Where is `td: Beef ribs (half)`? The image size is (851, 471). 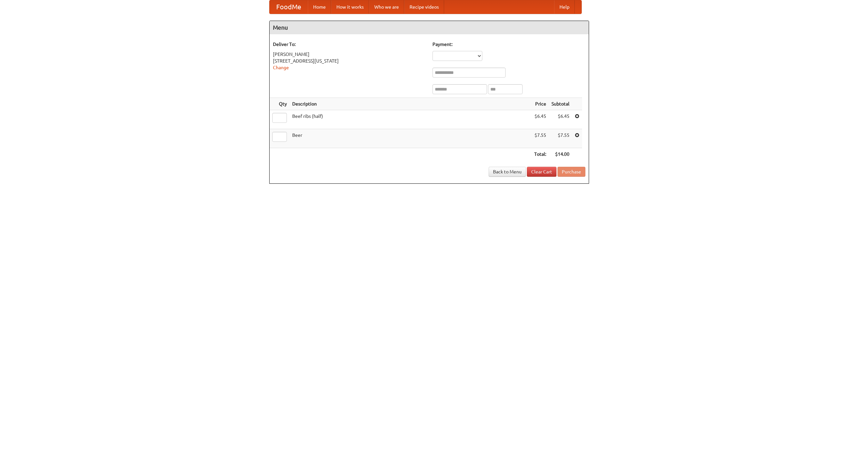
td: Beef ribs (half) is located at coordinates (411, 119).